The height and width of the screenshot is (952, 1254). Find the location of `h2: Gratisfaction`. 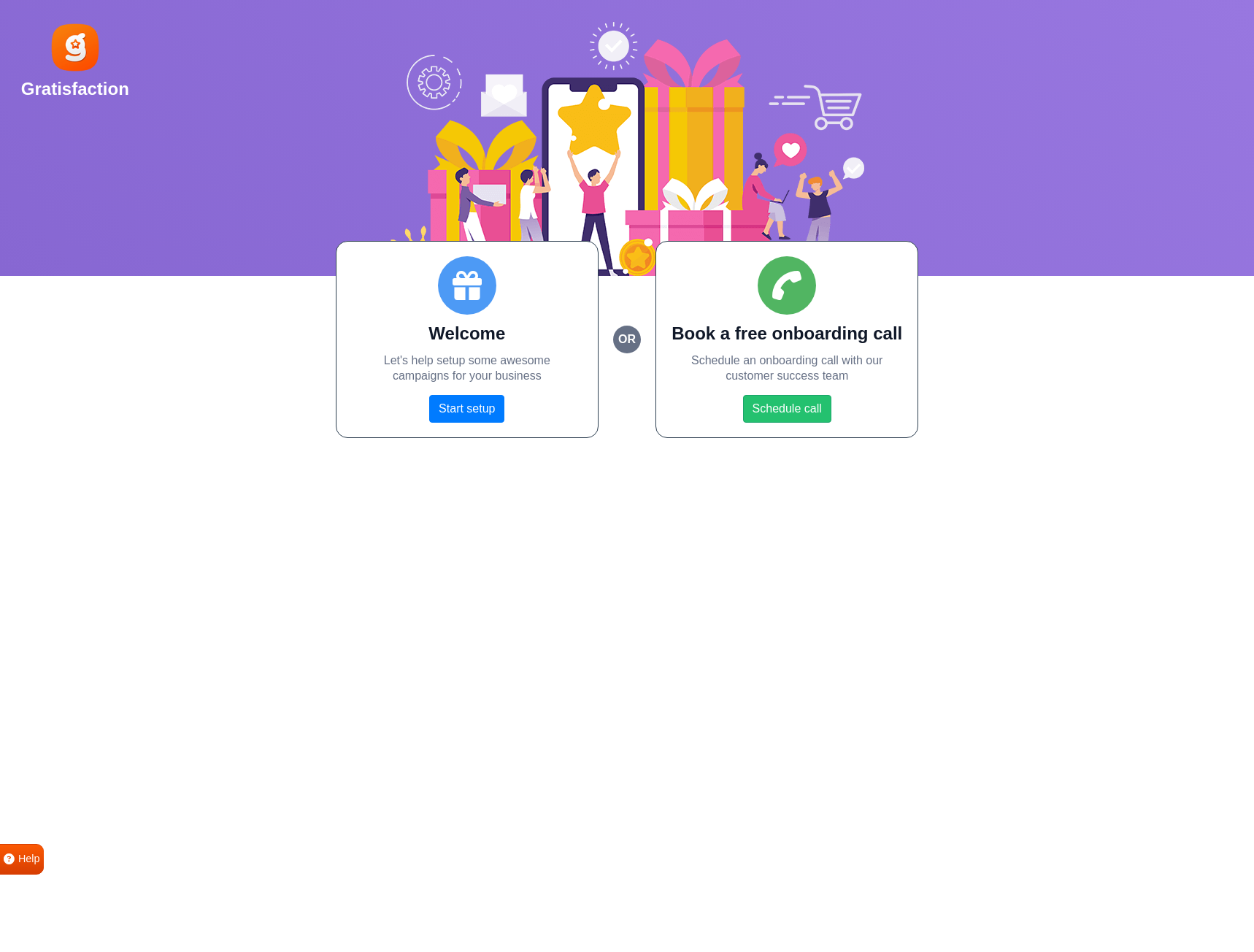

h2: Gratisfaction is located at coordinates (75, 89).